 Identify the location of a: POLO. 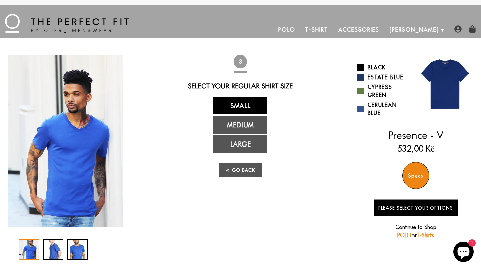
(405, 235).